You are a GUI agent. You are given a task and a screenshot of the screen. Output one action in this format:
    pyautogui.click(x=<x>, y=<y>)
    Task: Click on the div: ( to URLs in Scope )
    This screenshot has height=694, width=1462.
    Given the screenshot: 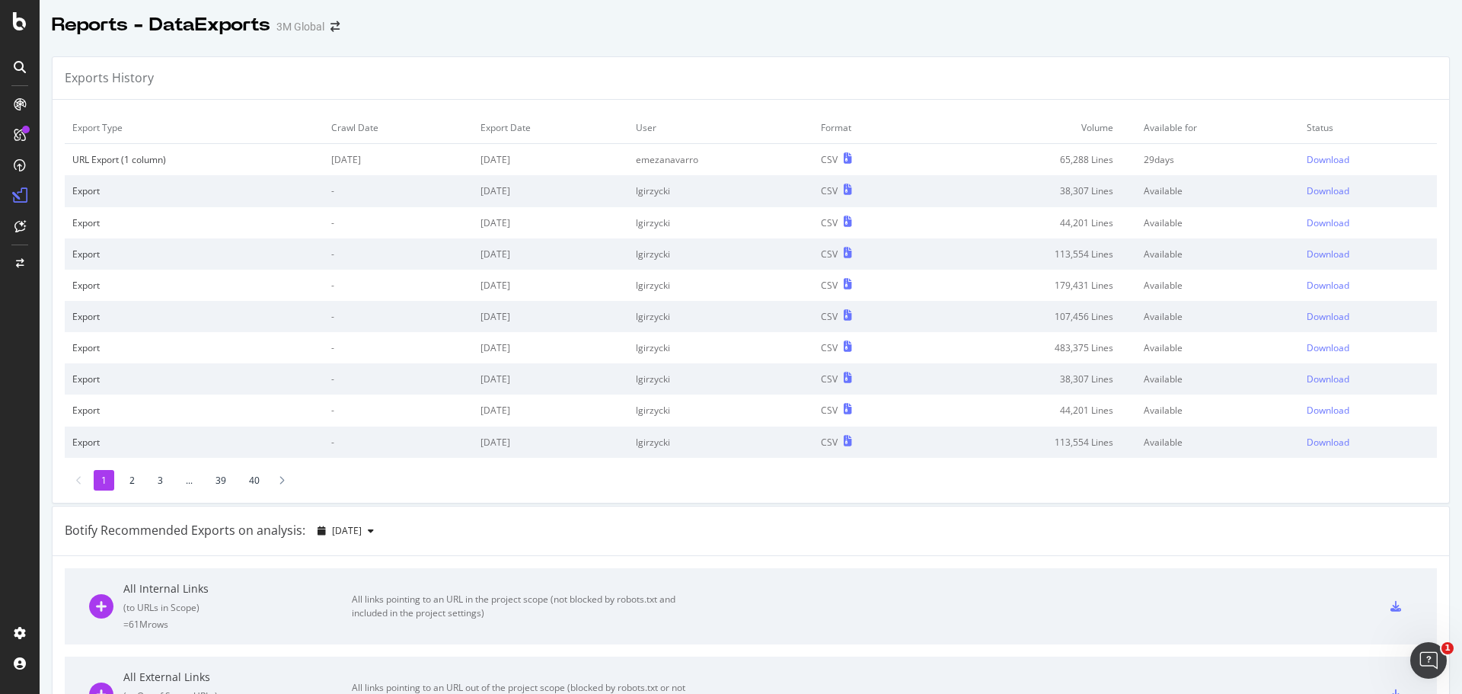 What is the action you would take?
    pyautogui.click(x=238, y=607)
    